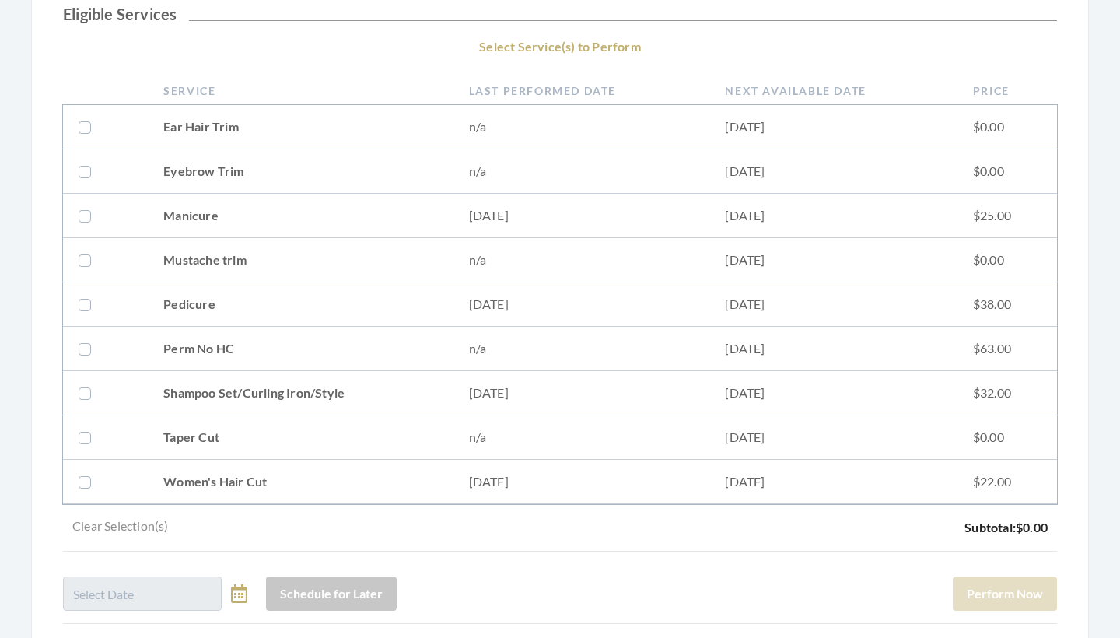  What do you see at coordinates (1007, 304) in the screenshot?
I see `td: $38.00` at bounding box center [1007, 304].